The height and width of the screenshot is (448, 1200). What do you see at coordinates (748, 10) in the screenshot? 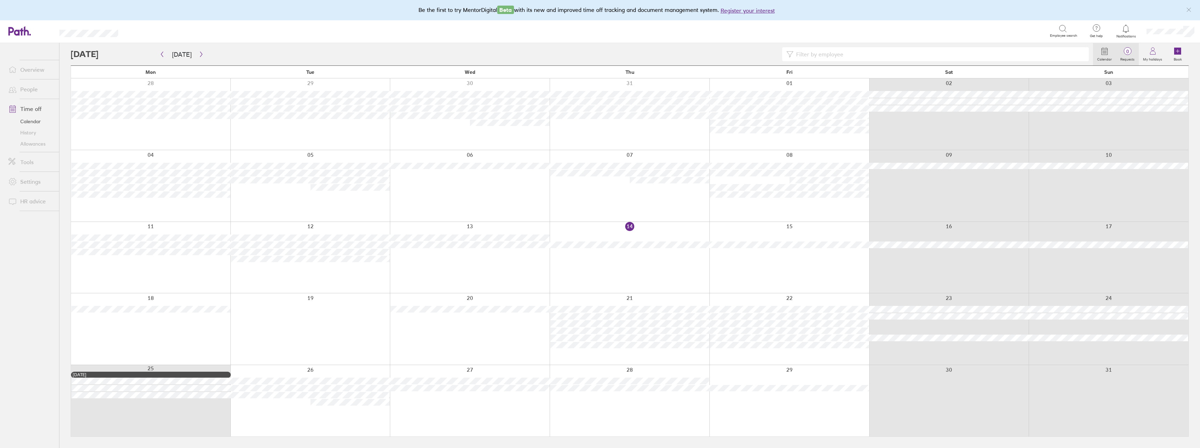
I see `button: Register your interest` at bounding box center [748, 10].